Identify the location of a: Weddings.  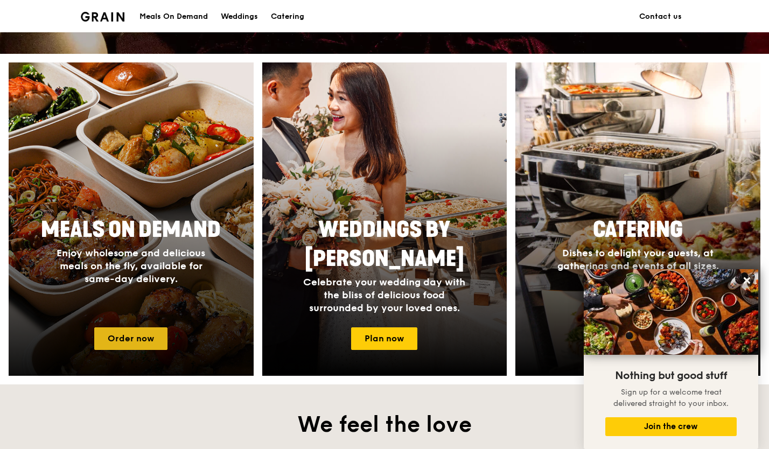
(239, 17).